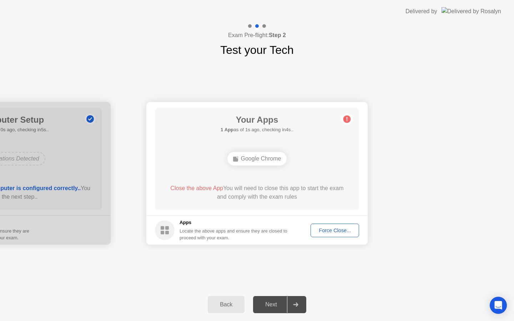  I want to click on button: Next, so click(279, 305).